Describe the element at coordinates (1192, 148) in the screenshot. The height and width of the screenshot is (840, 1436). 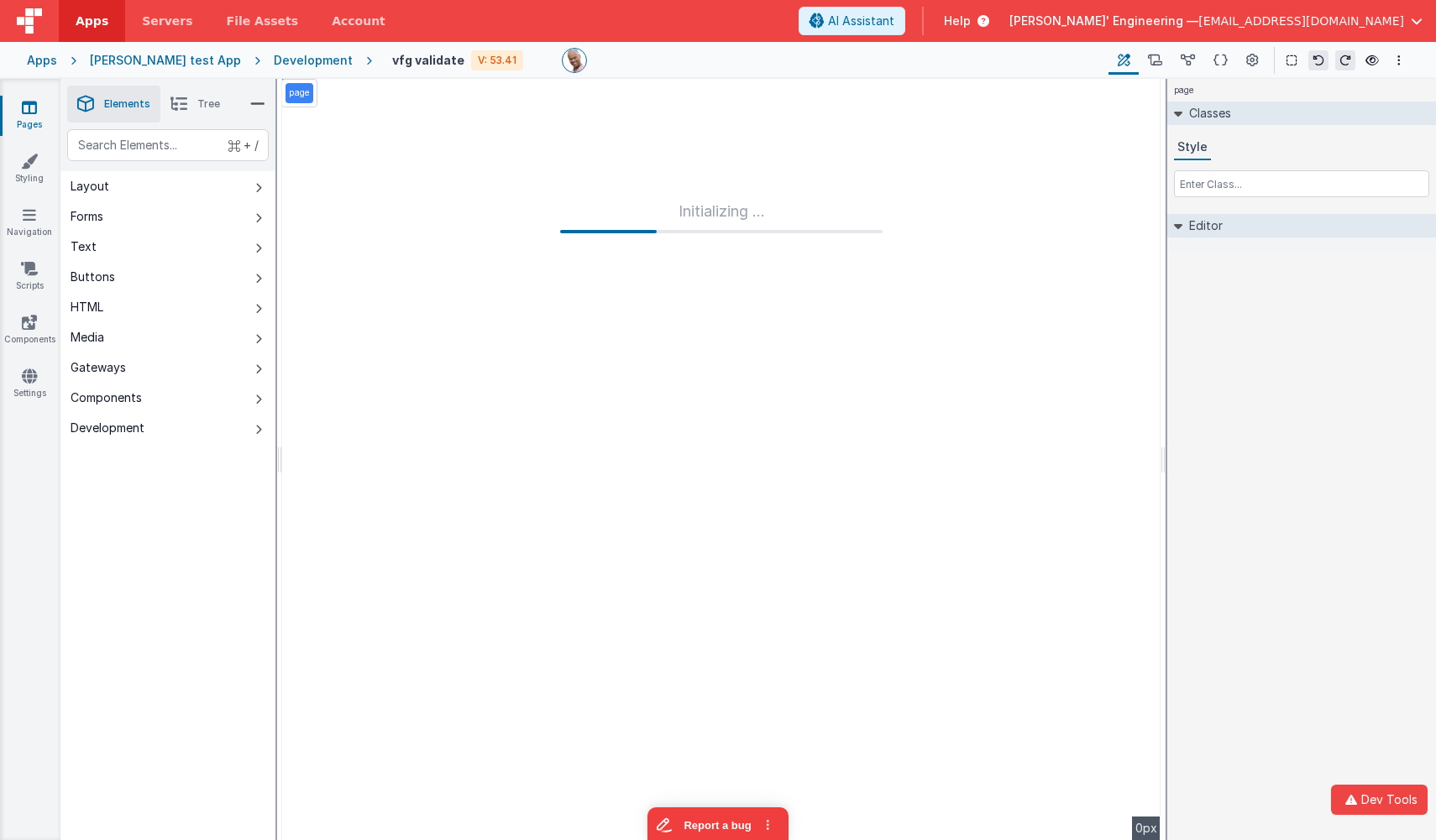
I see `button: Style` at that location.